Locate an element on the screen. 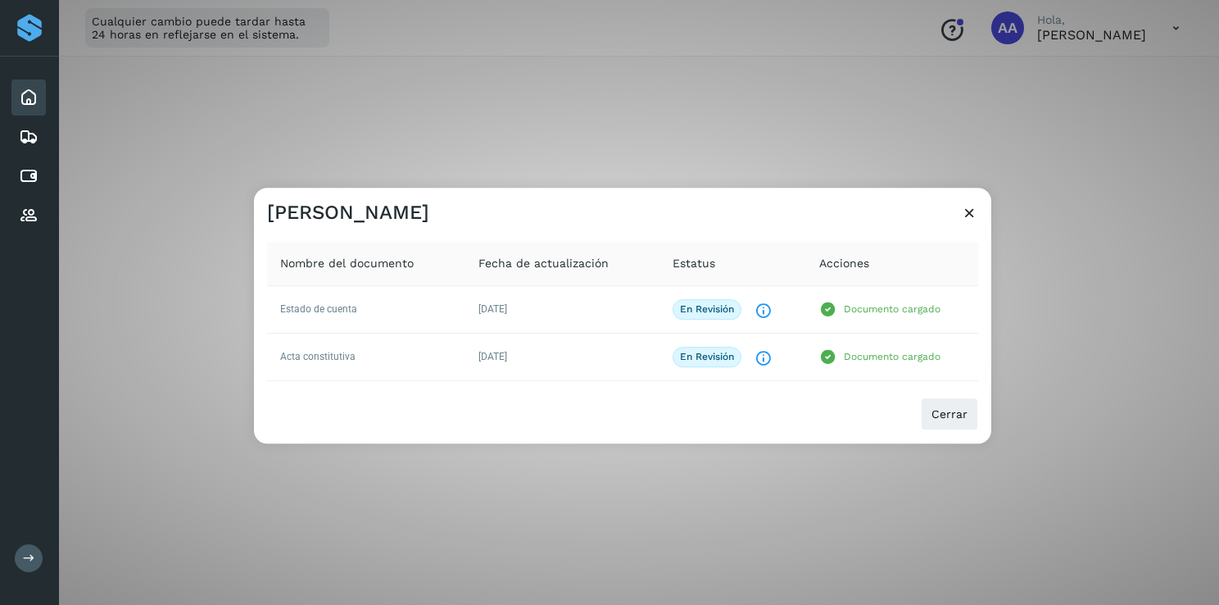  span: Estatus is located at coordinates (694, 263).